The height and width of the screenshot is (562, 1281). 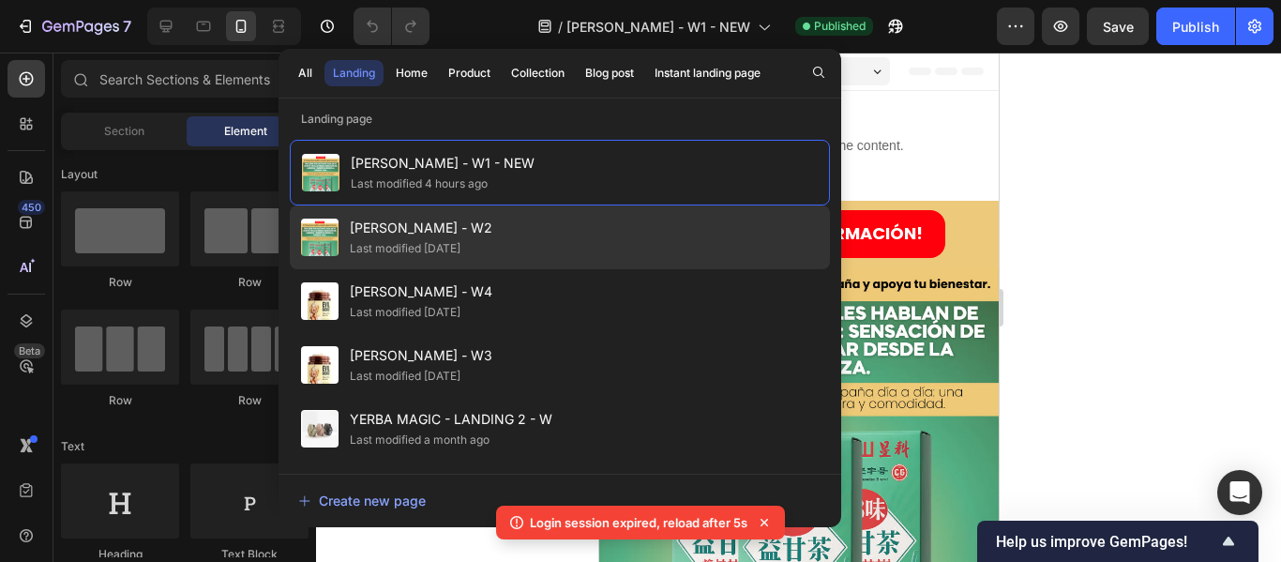 What do you see at coordinates (1195, 26) in the screenshot?
I see `div: Publish` at bounding box center [1195, 26].